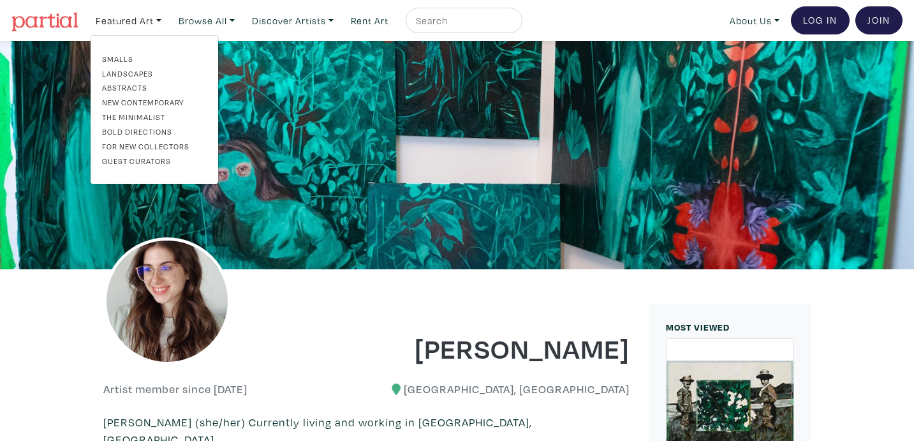  I want to click on div: Featured Art, so click(154, 110).